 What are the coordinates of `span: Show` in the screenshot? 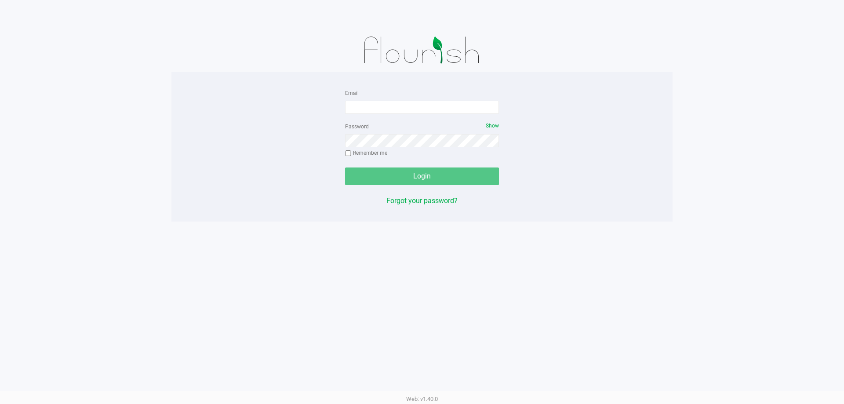 It's located at (492, 126).